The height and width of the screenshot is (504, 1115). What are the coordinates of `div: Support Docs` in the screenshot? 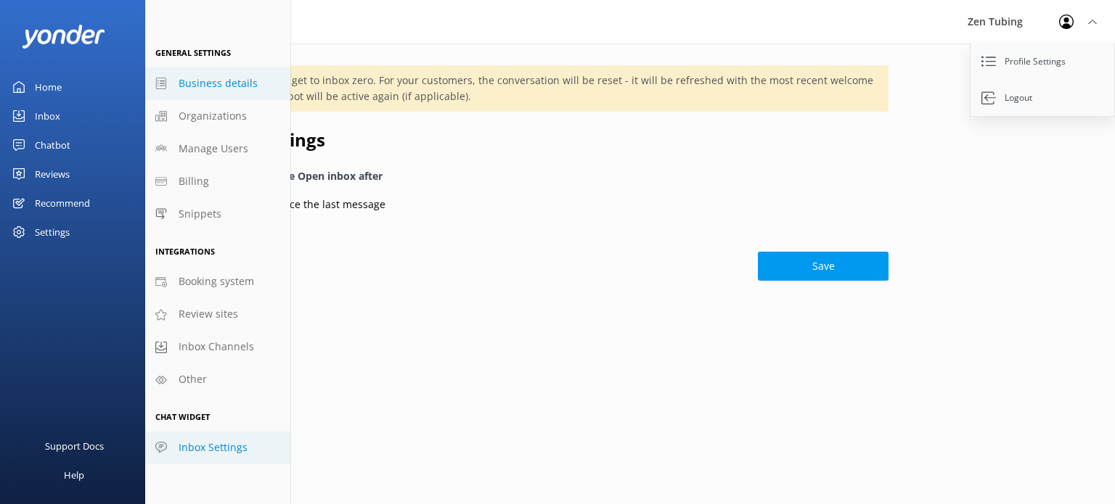 It's located at (74, 446).